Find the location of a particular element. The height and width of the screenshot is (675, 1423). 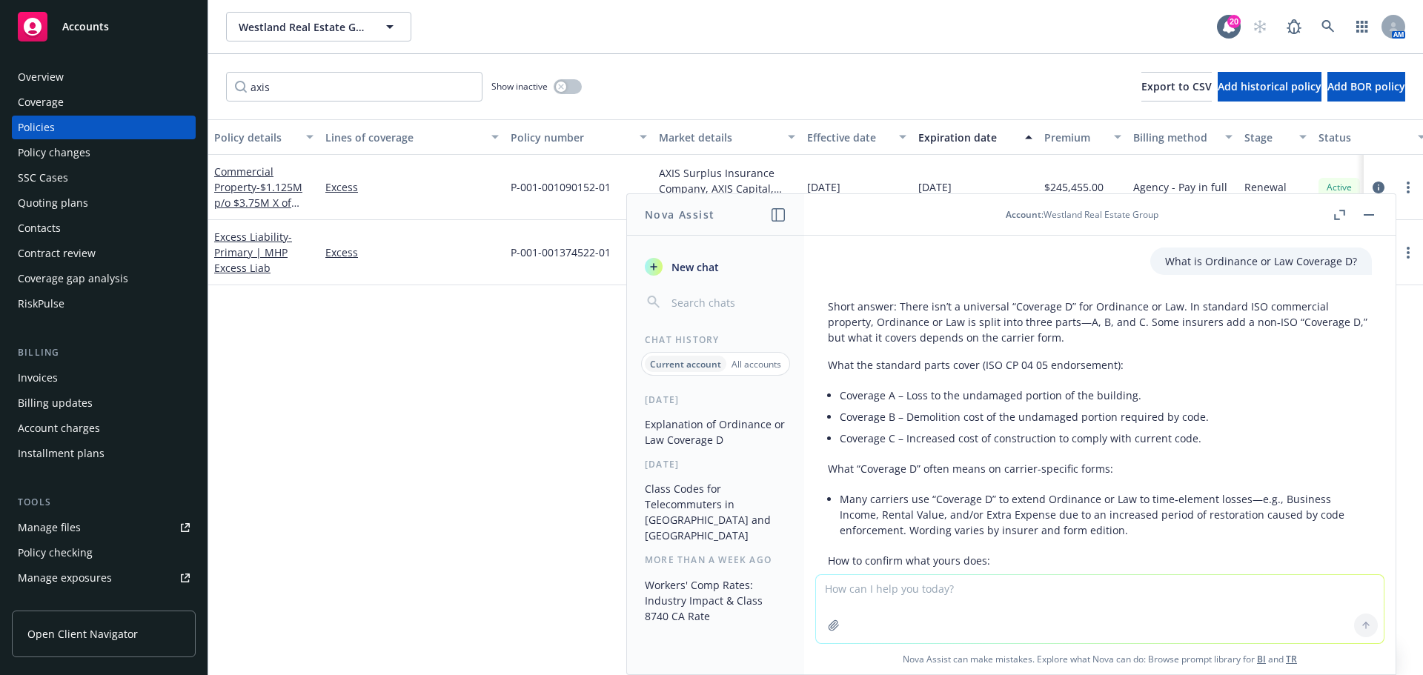

a: Excess Liability is located at coordinates (253, 252).